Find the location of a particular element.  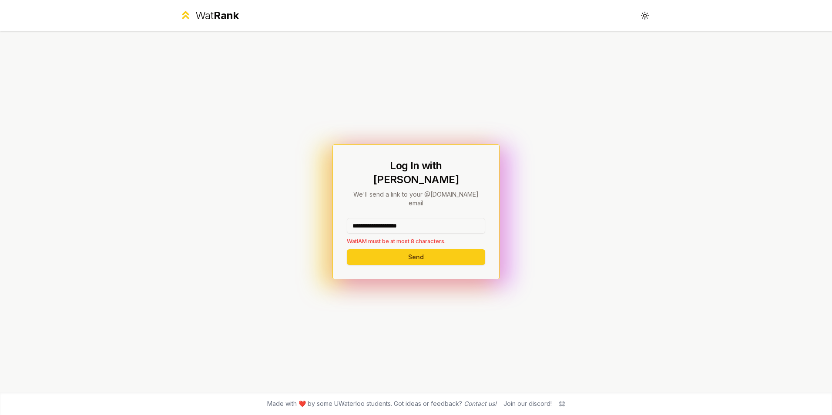

a: WatRank is located at coordinates (209, 16).